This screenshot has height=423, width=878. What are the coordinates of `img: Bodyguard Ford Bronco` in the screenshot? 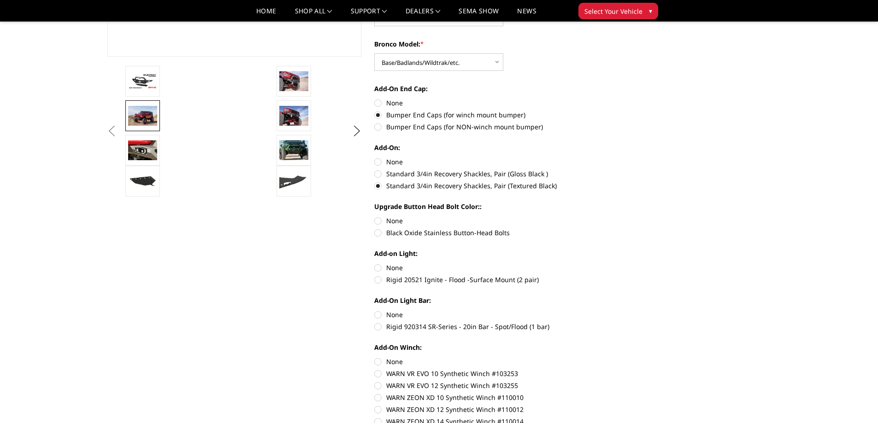 It's located at (142, 81).